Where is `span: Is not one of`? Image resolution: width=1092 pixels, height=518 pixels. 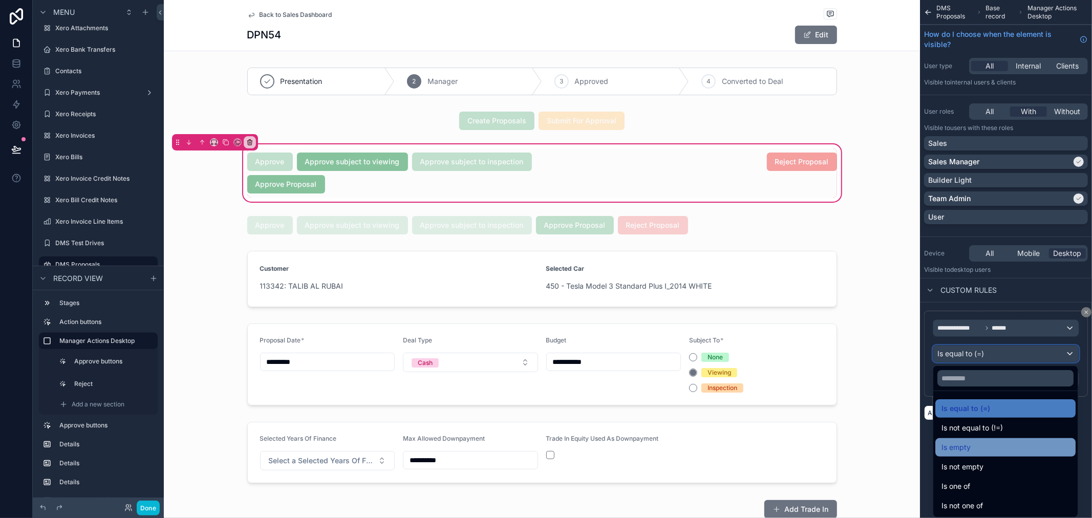 span: Is not one of is located at coordinates (962, 506).